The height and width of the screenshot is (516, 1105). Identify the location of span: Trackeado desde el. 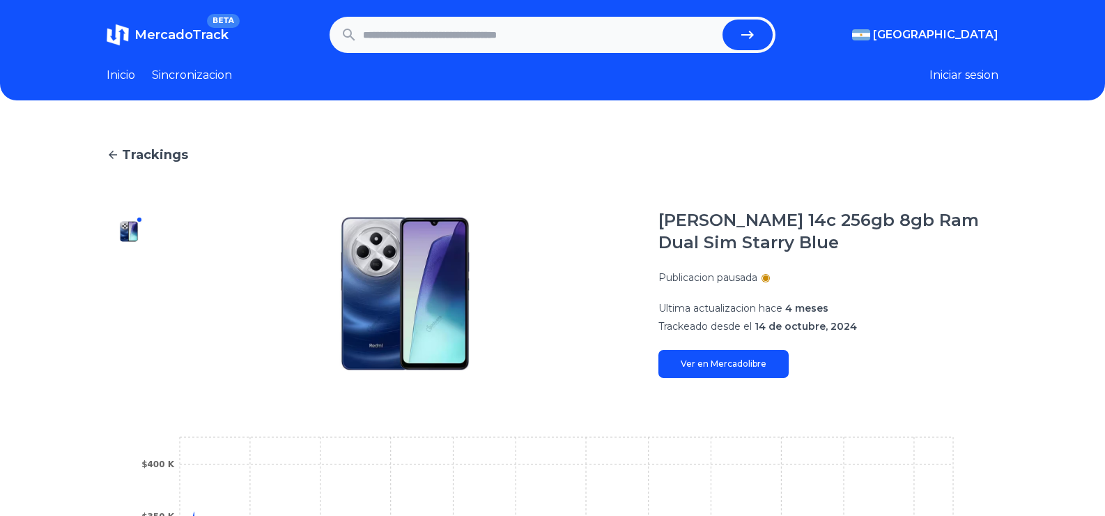
(705, 326).